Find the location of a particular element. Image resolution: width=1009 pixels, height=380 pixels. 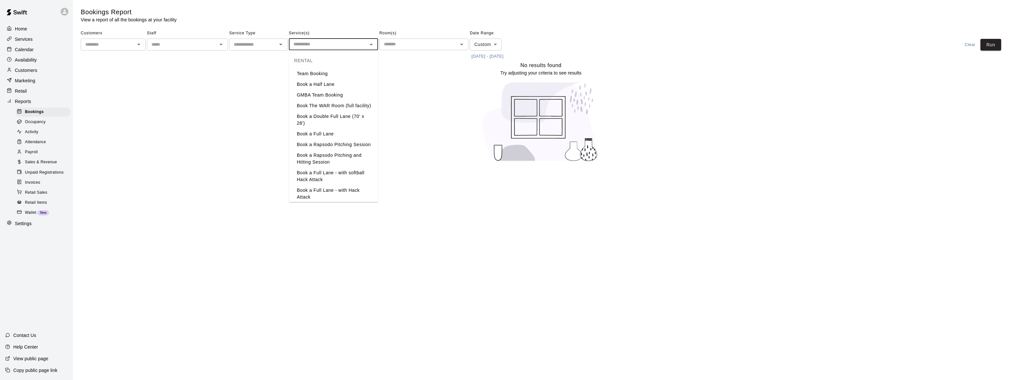

div: Attendance is located at coordinates (43, 142).